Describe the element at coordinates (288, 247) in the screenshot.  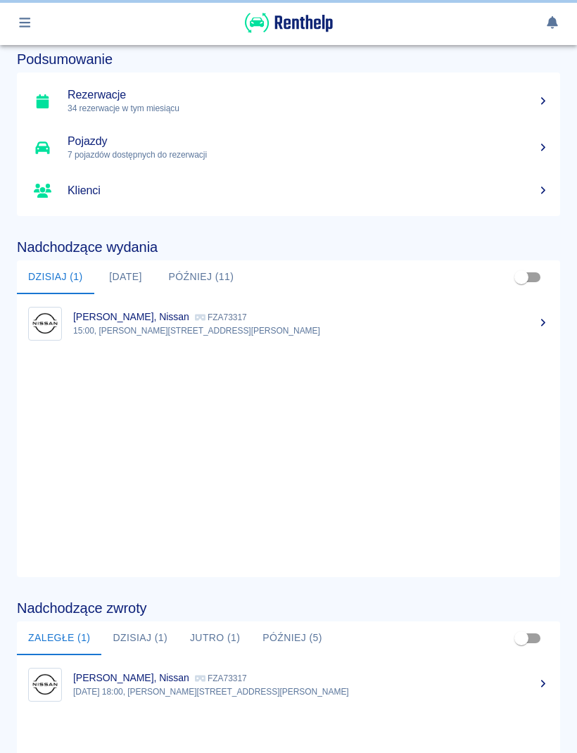
I see `h4: Nadchodzące wydania` at that location.